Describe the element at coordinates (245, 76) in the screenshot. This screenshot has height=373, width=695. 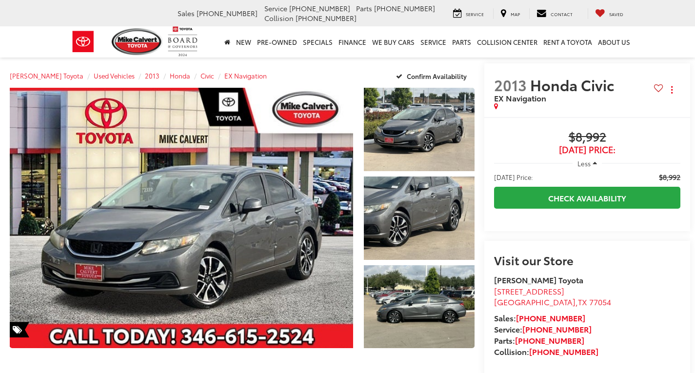
I see `a: EX Navigation` at that location.